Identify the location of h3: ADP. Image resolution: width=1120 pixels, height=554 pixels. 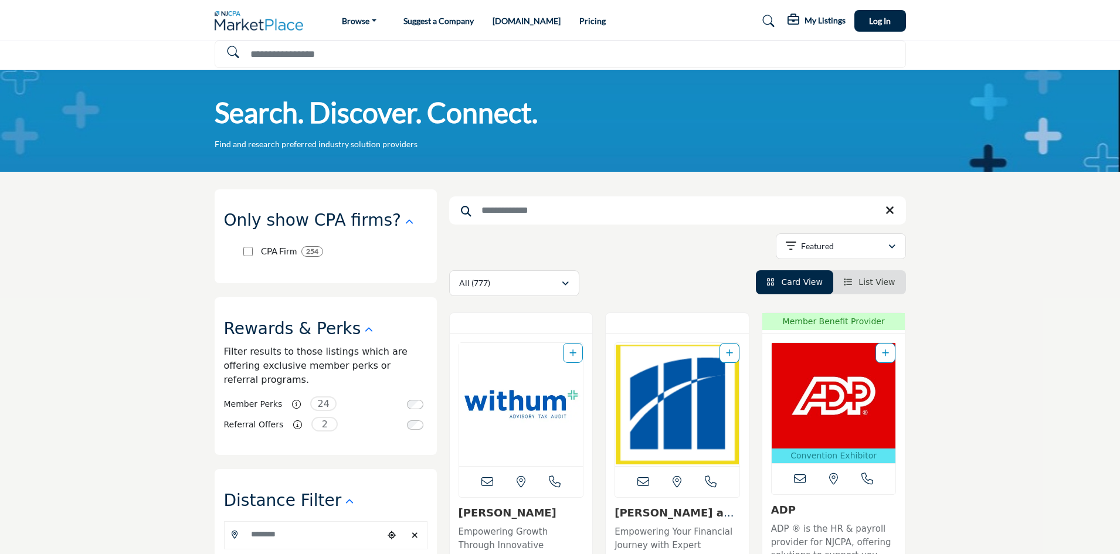
(834, 510).